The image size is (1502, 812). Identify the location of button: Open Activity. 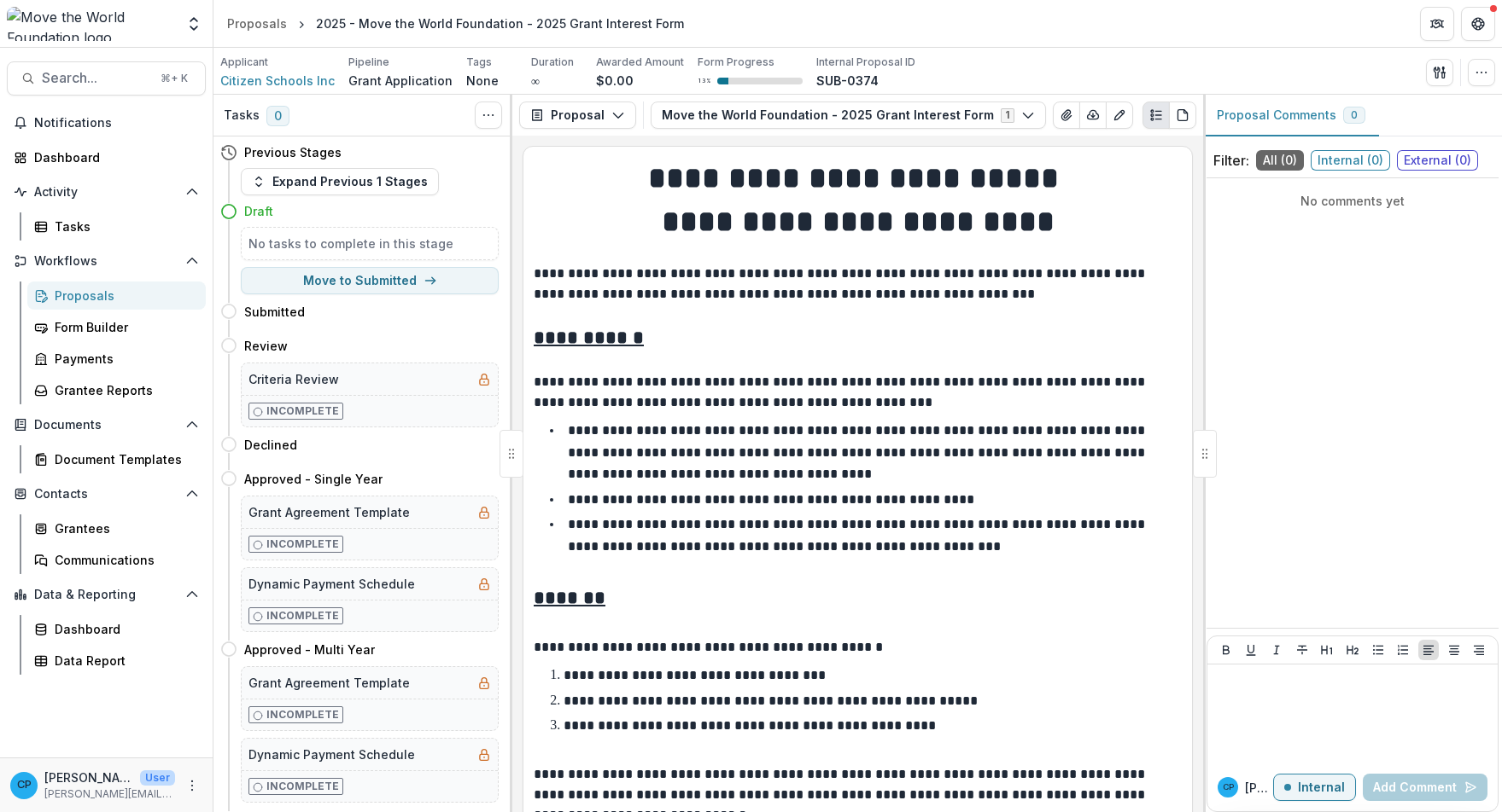
(106, 192).